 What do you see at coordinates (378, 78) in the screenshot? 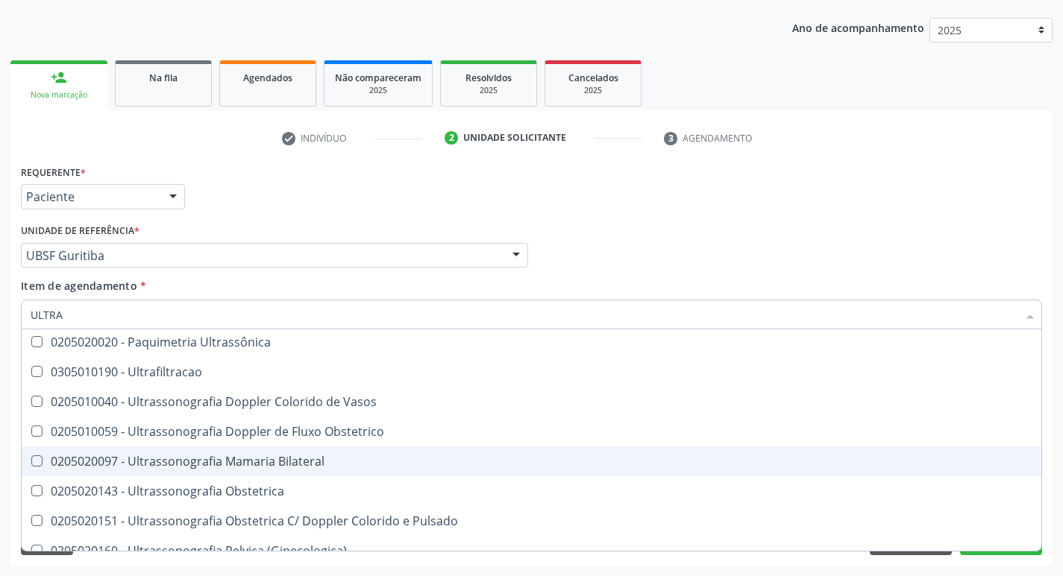
I see `span: Não compareceram` at bounding box center [378, 78].